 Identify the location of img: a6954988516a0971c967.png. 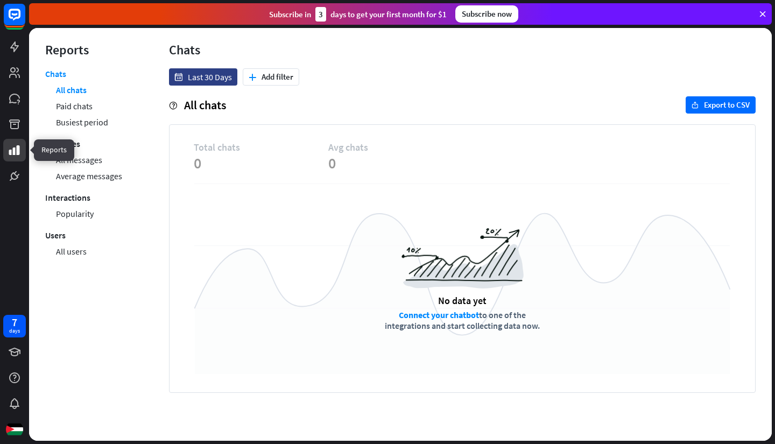
(462, 258).